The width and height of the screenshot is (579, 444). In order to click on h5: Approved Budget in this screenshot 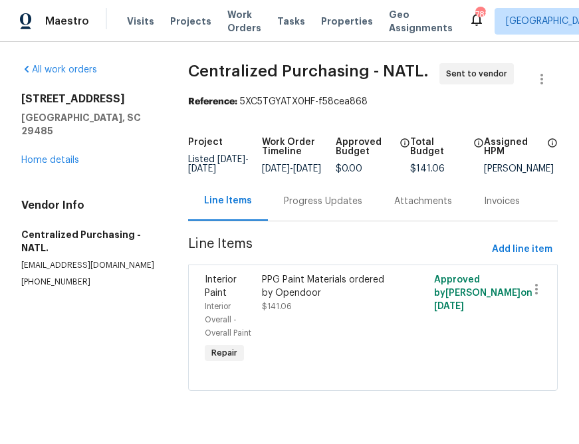, I will do `click(365, 147)`.